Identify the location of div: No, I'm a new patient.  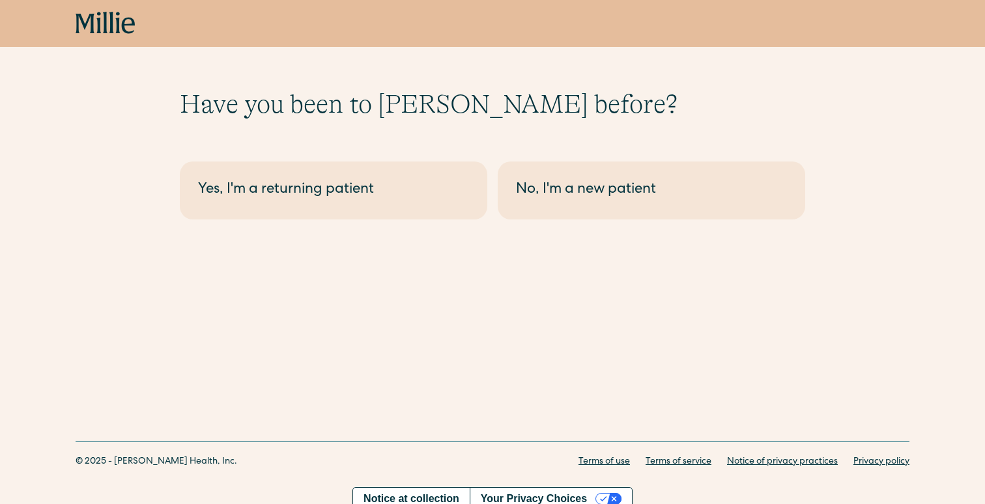
(651, 190).